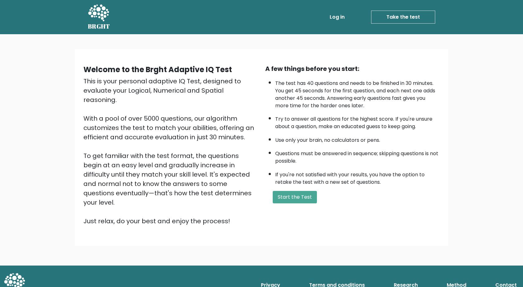 The width and height of the screenshot is (523, 287). I want to click on a: BRGHT, so click(99, 17).